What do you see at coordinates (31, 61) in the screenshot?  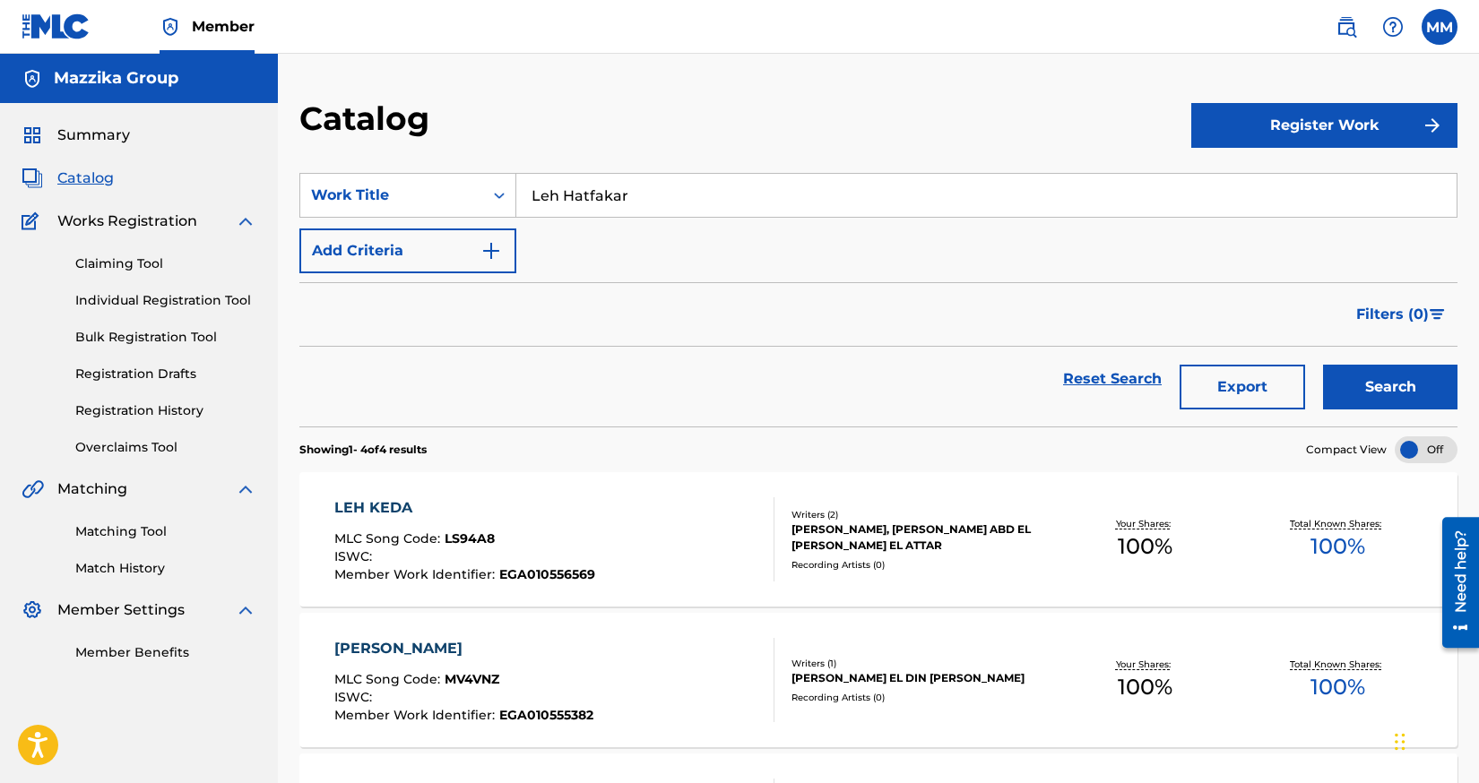 I see `div: Need help?` at bounding box center [31, 61].